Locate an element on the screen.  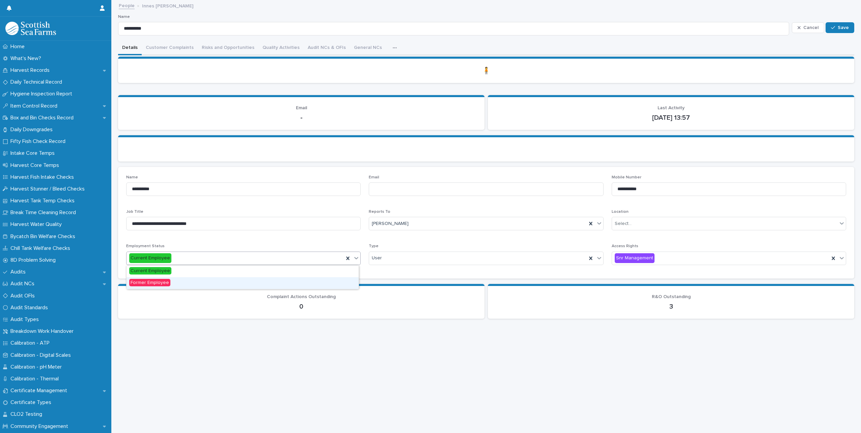
p: Calibration - Digital Scales is located at coordinates (42, 355).